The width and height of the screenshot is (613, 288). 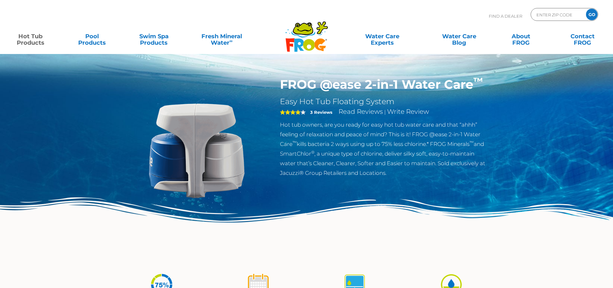 What do you see at coordinates (382, 36) in the screenshot?
I see `a: Water CareExperts` at bounding box center [382, 36].